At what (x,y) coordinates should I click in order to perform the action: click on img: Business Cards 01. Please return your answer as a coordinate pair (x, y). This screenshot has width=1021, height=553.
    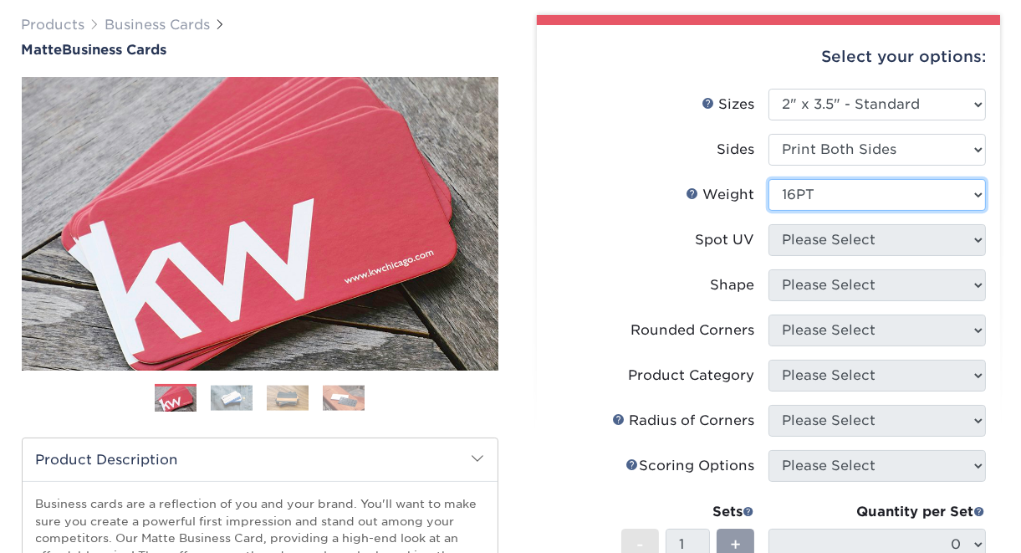
    Looking at the image, I should click on (176, 399).